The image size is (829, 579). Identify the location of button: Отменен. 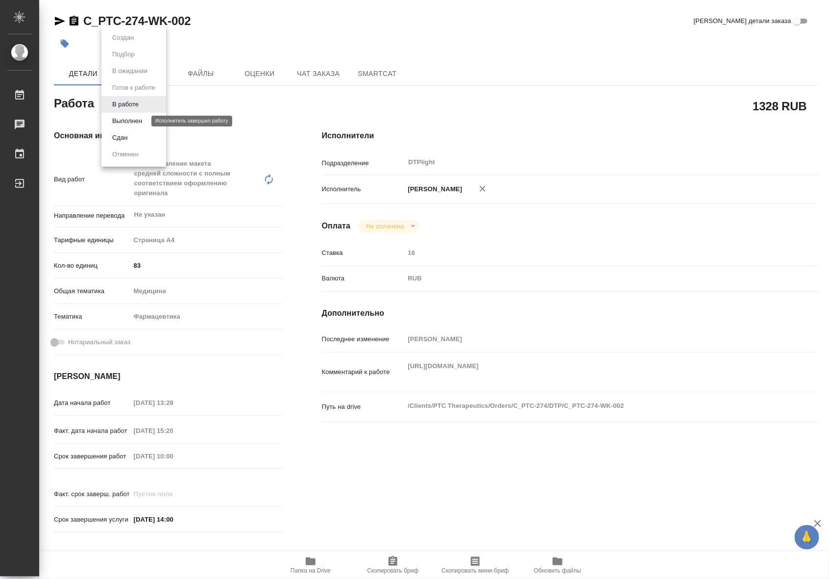
(125, 154).